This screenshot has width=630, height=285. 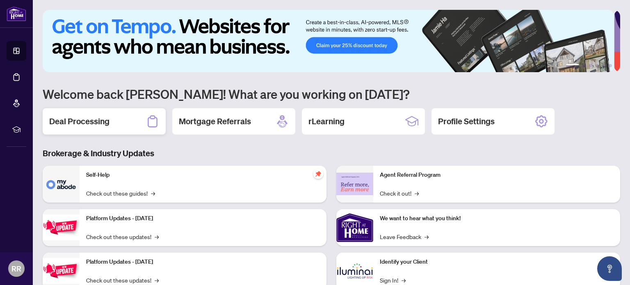 What do you see at coordinates (331, 153) in the screenshot?
I see `h3: Brokerage & Industry Updates` at bounding box center [331, 153].